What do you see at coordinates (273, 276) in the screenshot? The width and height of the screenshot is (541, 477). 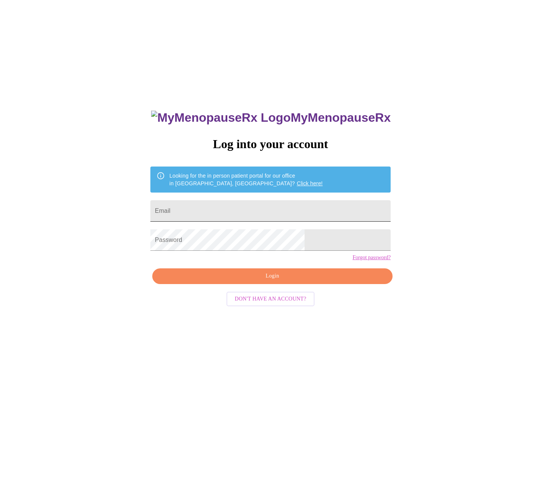 I see `span: Login` at bounding box center [273, 276].